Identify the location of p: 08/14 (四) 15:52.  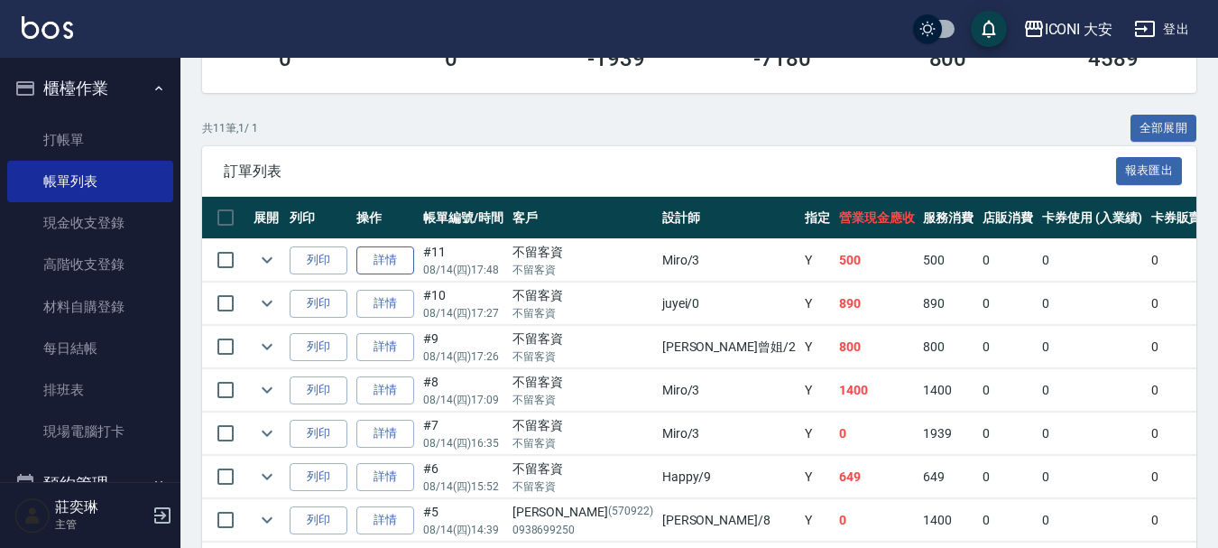
(463, 486).